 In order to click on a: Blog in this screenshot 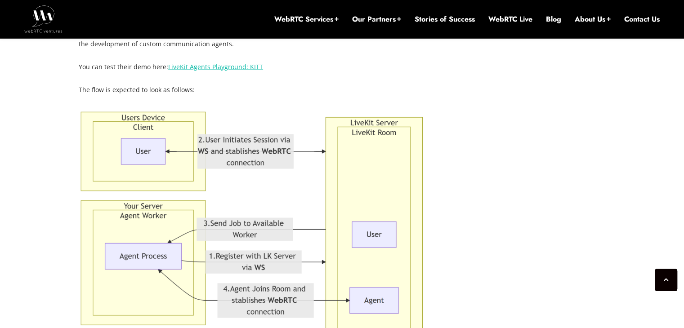, I will do `click(553, 19)`.